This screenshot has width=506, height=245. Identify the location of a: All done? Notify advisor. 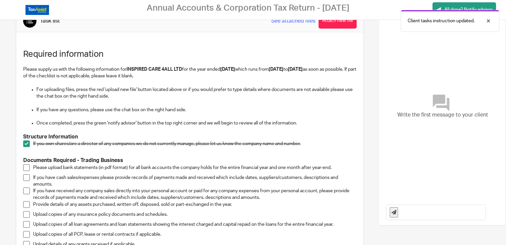
(465, 10).